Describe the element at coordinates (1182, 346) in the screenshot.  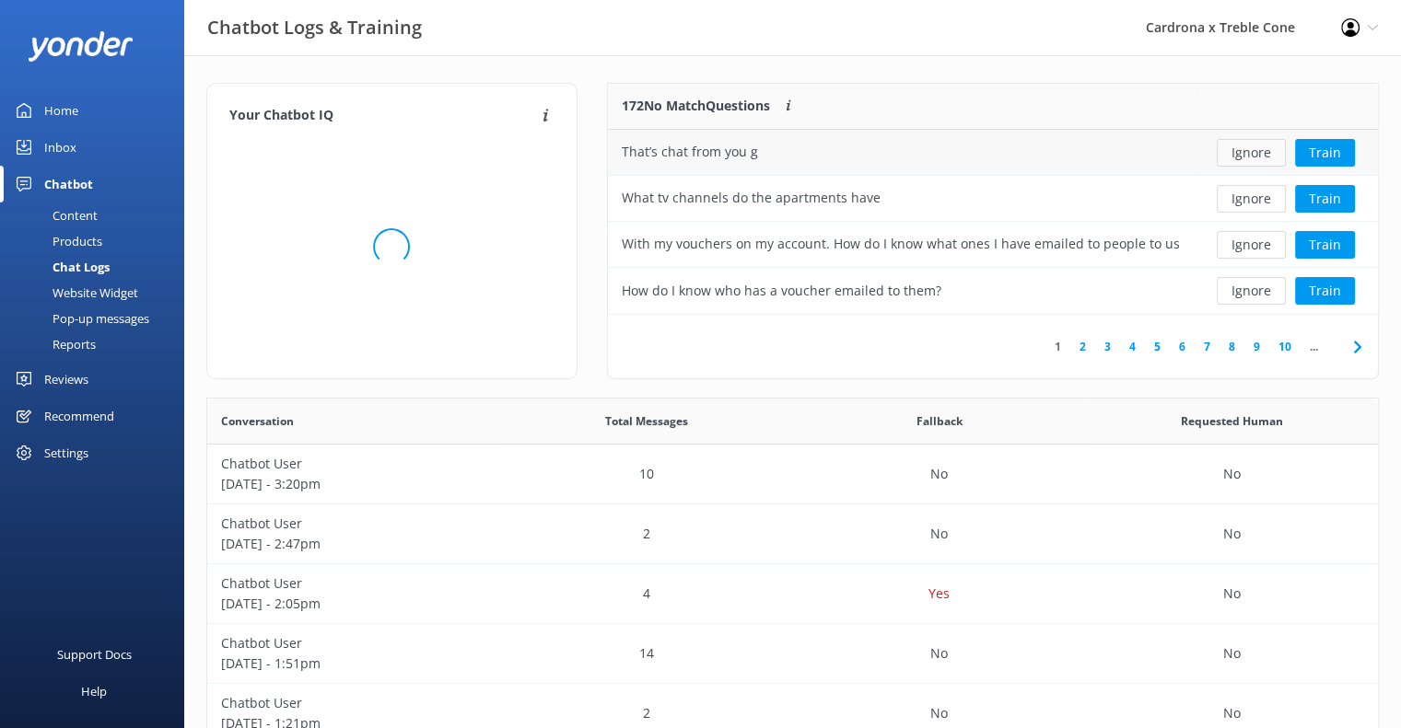
I see `a: 6` at that location.